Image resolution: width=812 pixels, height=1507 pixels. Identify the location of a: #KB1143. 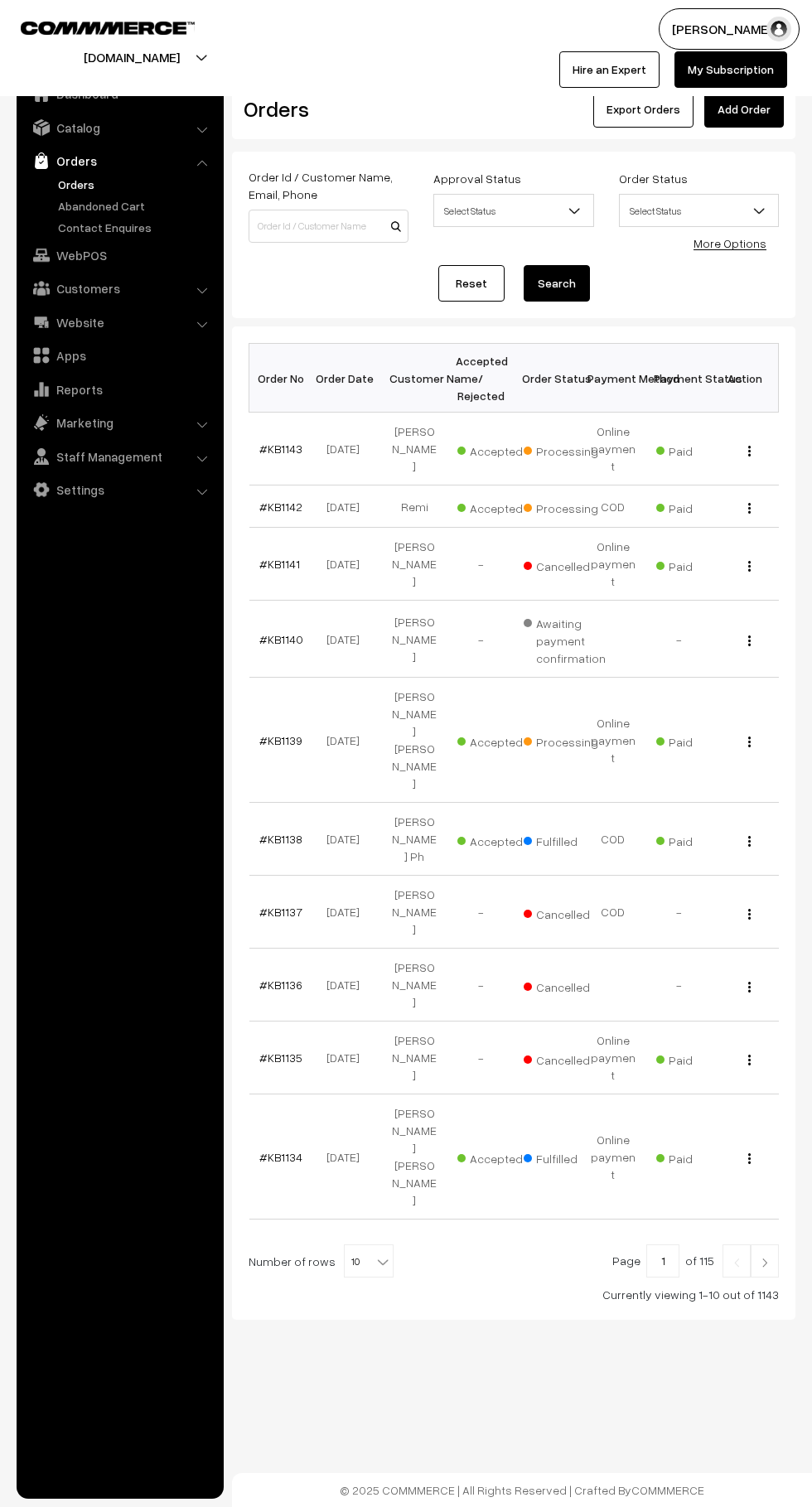
(281, 448).